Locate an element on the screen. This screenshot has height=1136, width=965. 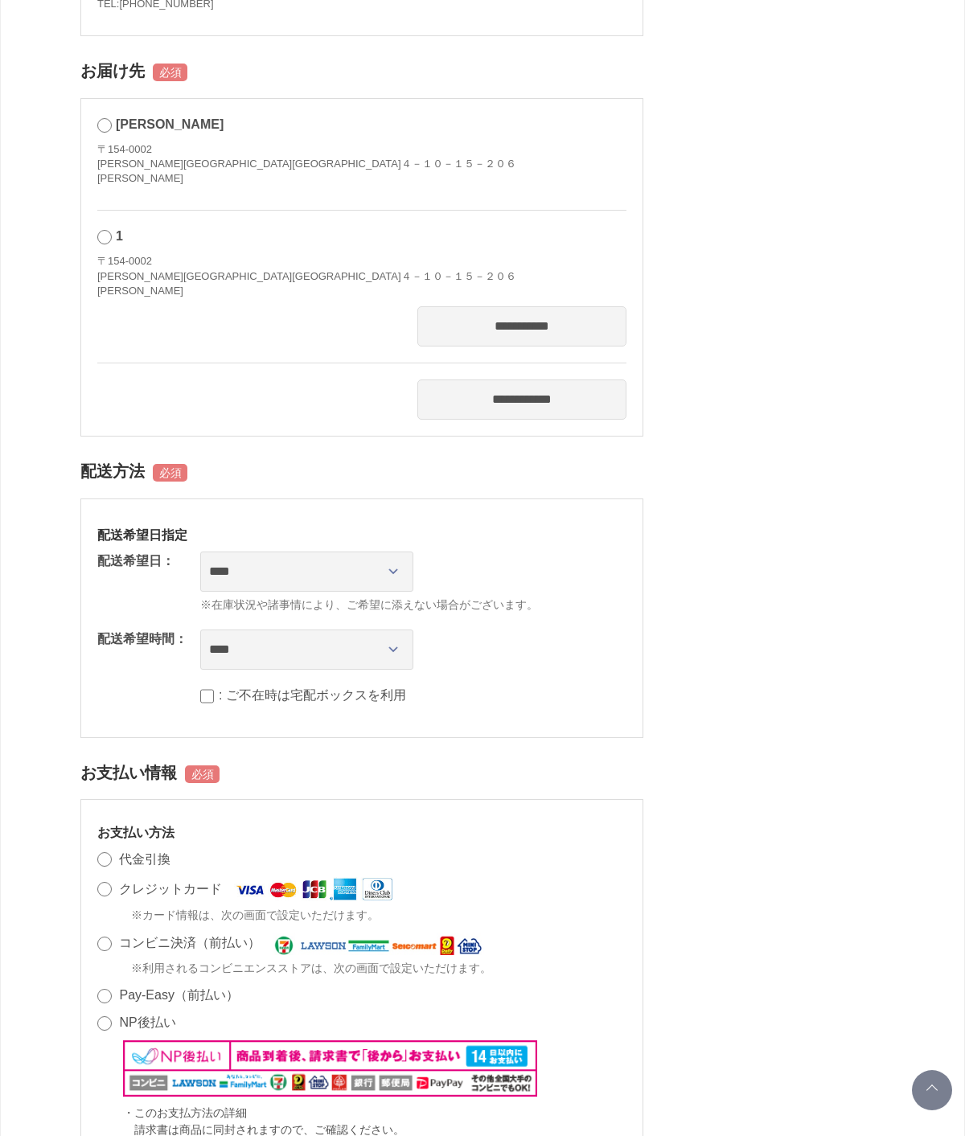
span: ※カード情報は、次の画面で設定いただけます。 is located at coordinates (255, 915).